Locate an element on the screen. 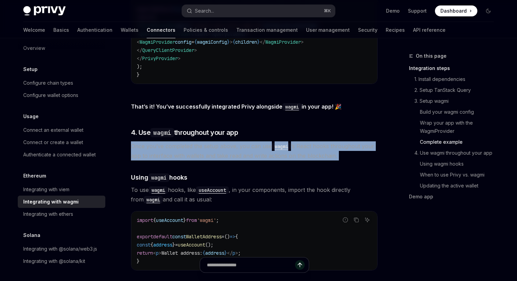 This screenshot has width=517, height=281. a: useAccount is located at coordinates (212, 190).